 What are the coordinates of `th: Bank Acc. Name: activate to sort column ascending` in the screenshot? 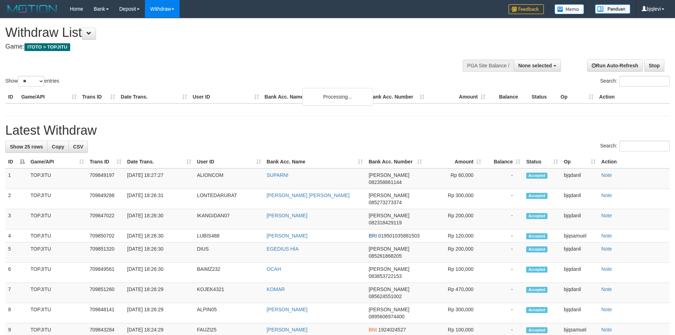 It's located at (315, 162).